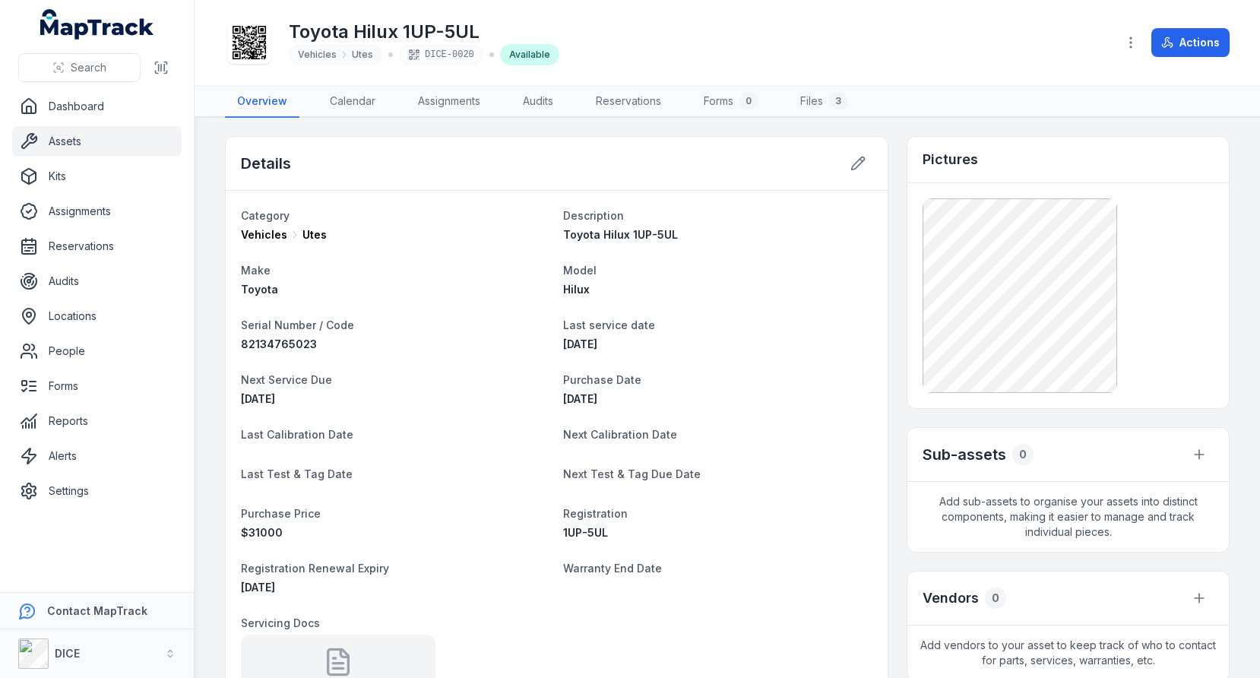  Describe the element at coordinates (258, 586) in the screenshot. I see `time: 14/11/2025, 12:00:00 am` at that location.